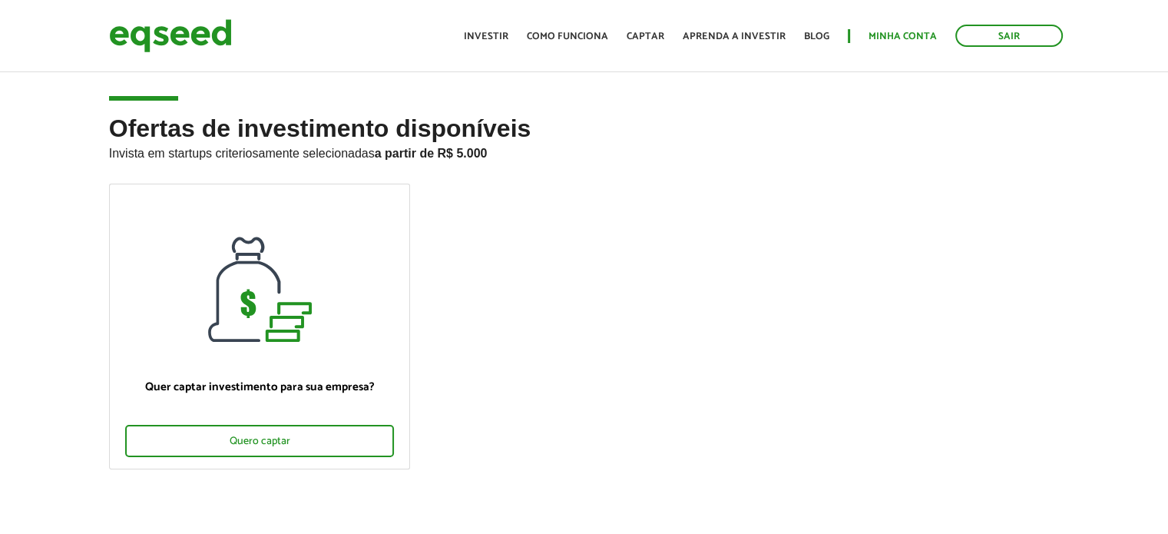 The height and width of the screenshot is (534, 1168). I want to click on a: Quer captar investimento para sua empresa? Quero captar, so click(259, 326).